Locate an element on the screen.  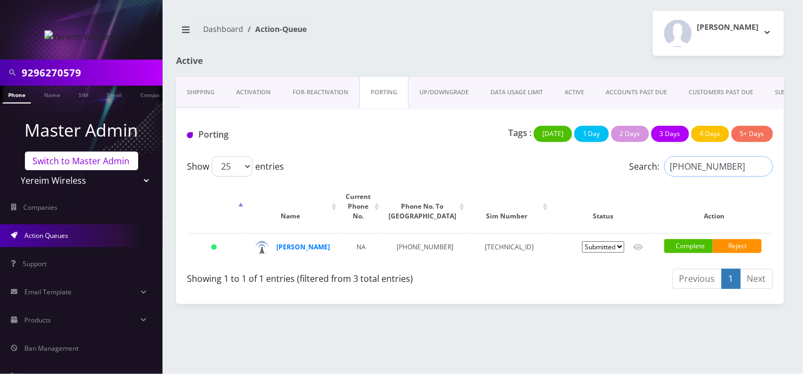
a: Phone is located at coordinates (17, 94).